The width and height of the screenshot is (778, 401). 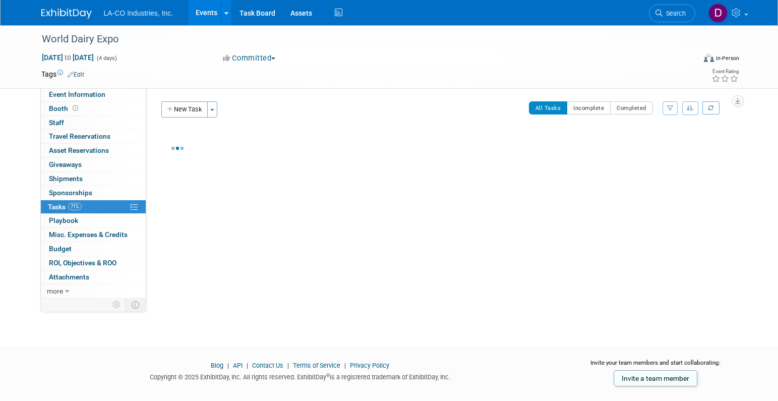 What do you see at coordinates (68, 57) in the screenshot?
I see `span: to` at bounding box center [68, 57].